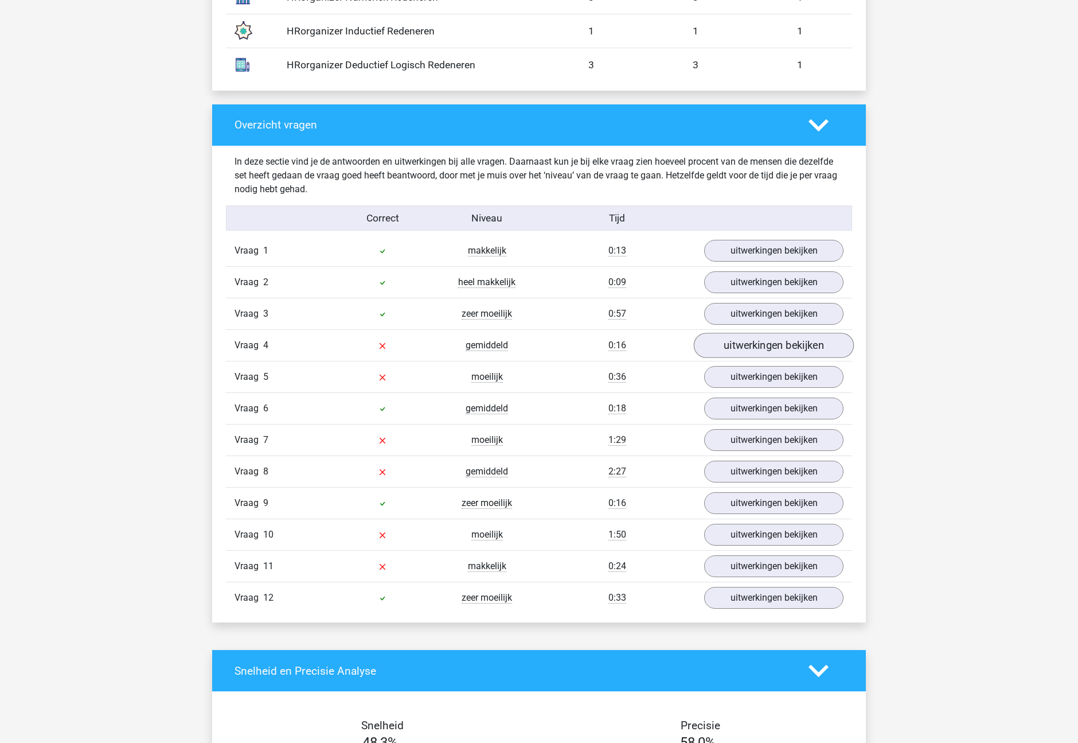  What do you see at coordinates (265, 250) in the screenshot?
I see `span: 1` at bounding box center [265, 250].